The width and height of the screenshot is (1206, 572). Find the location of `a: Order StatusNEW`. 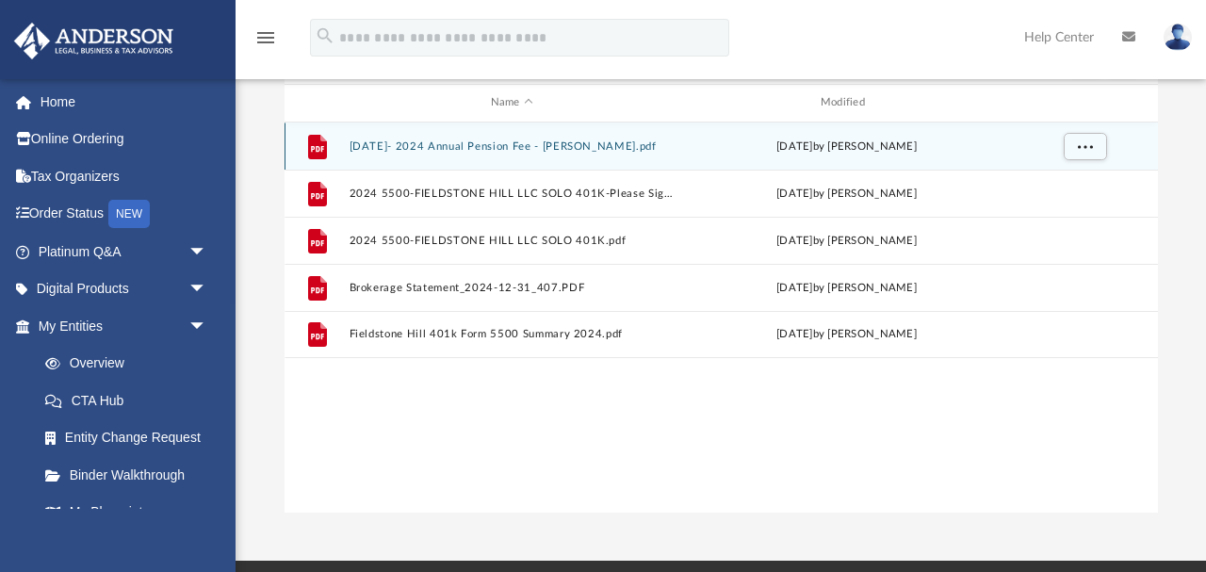

a: Order StatusNEW is located at coordinates (124, 214).